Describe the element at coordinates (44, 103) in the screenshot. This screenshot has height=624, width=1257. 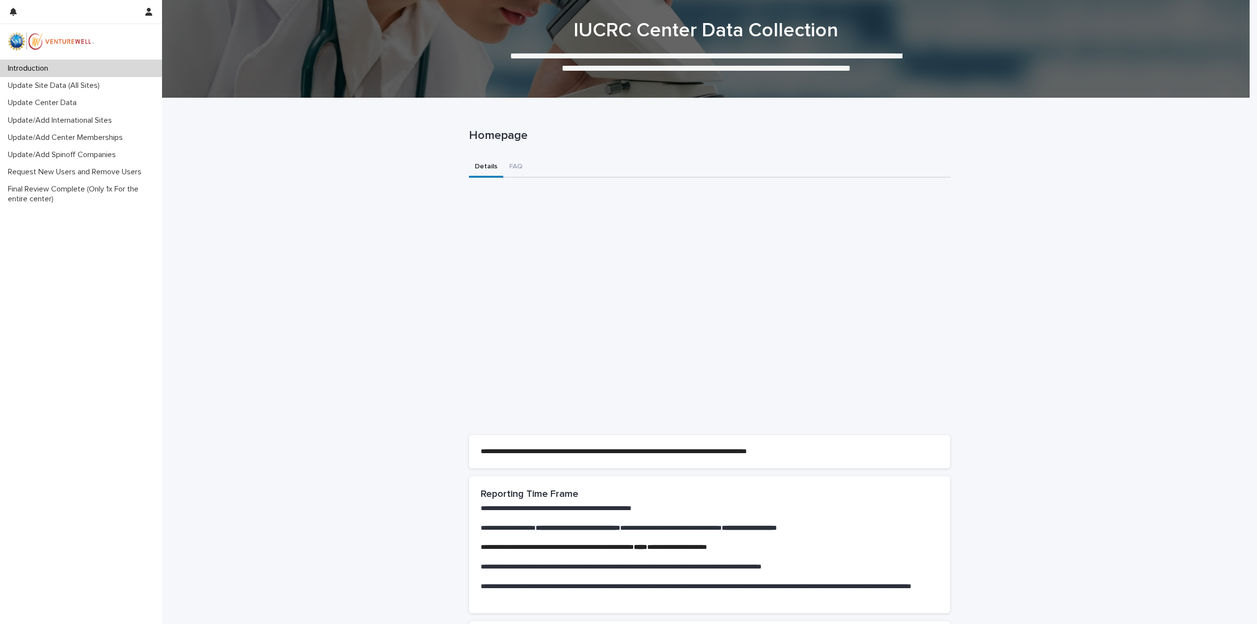
I see `p: Update Center Data` at that location.